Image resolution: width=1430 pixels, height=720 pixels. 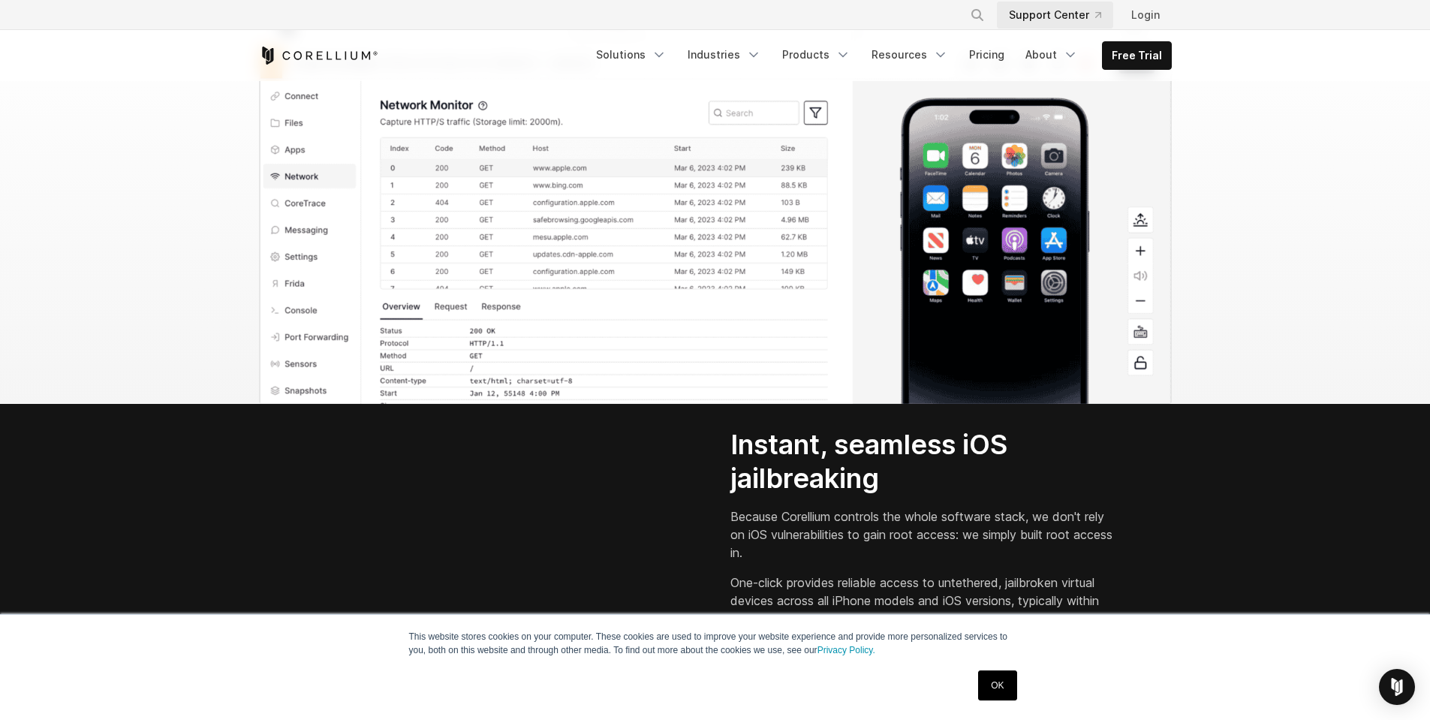 What do you see at coordinates (816, 55) in the screenshot?
I see `a: Products` at bounding box center [816, 55].